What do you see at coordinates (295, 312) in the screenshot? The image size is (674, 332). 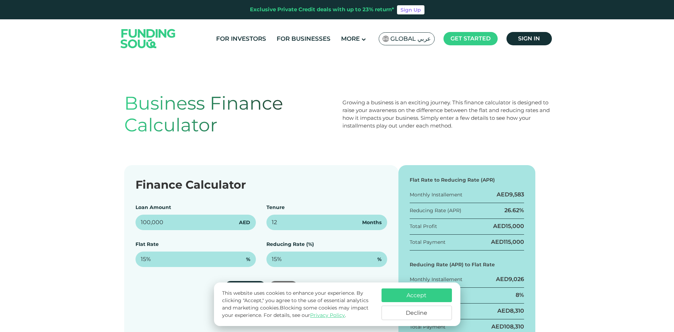 I see `span: Blocking some cookies may impact your experience.` at bounding box center [295, 312].